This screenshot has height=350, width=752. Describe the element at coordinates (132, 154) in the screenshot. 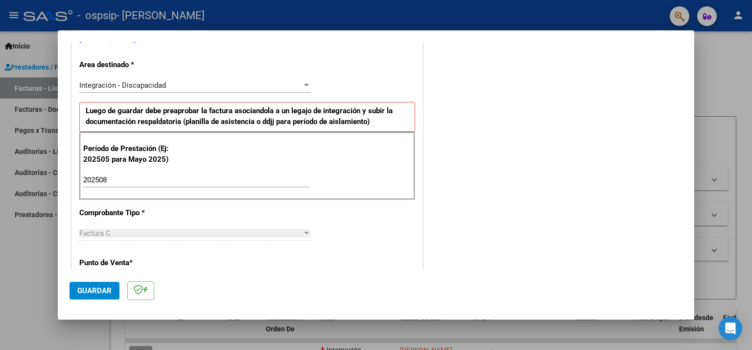

I see `p: Período de Prestación (Ej: 202505 para Mayo 2025)` at that location.